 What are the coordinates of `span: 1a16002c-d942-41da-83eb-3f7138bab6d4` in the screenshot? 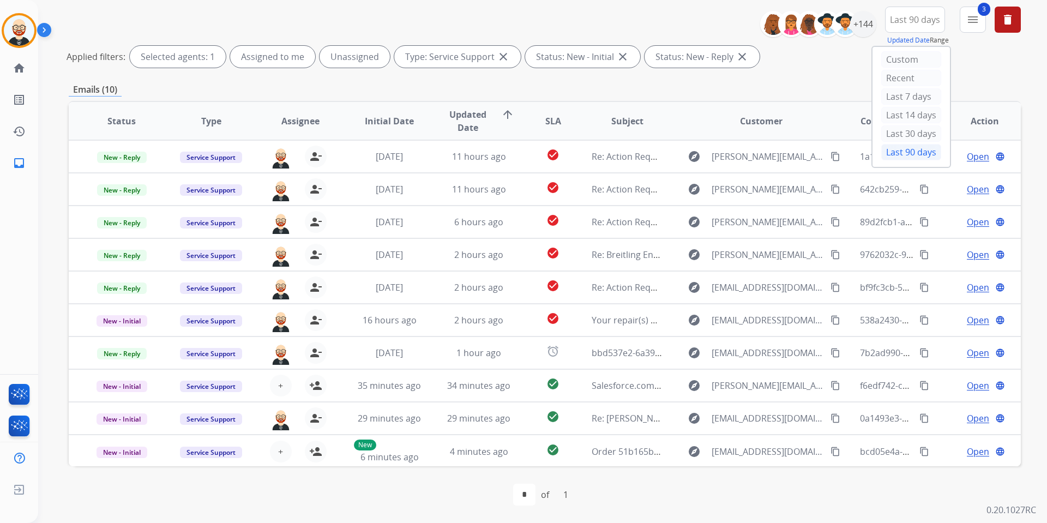 It's located at (944, 156).